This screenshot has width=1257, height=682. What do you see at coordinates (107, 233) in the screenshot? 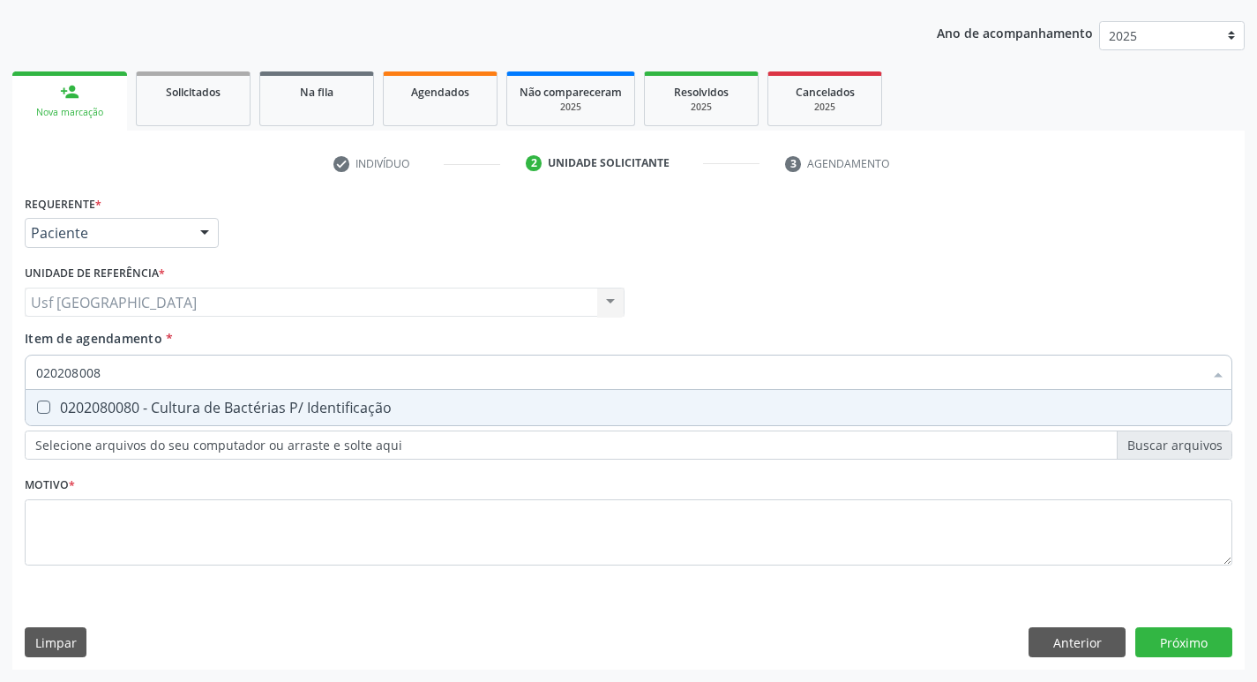
I see `span: Paciente` at bounding box center [107, 233].